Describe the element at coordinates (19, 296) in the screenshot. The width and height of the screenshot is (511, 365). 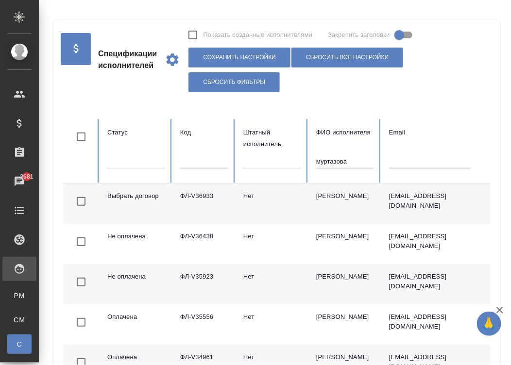
I see `span: PM` at that location.